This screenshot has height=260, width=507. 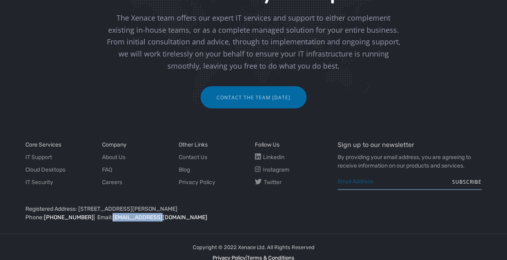 What do you see at coordinates (193, 144) in the screenshot?
I see `a: Other Links` at bounding box center [193, 144].